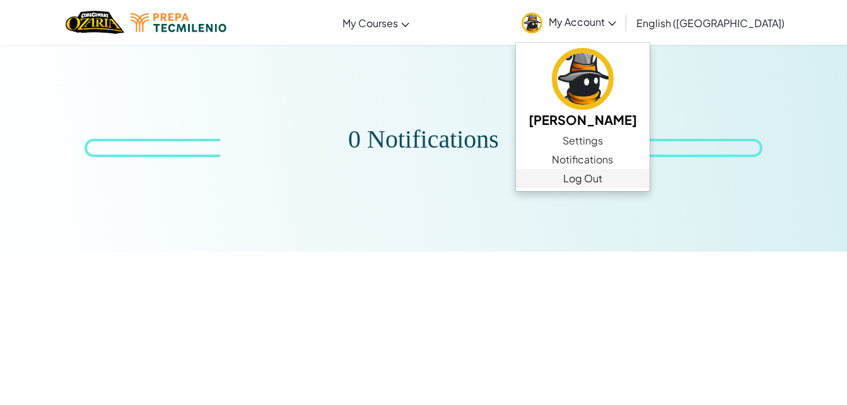  Describe the element at coordinates (582, 160) in the screenshot. I see `span: Notifications` at that location.